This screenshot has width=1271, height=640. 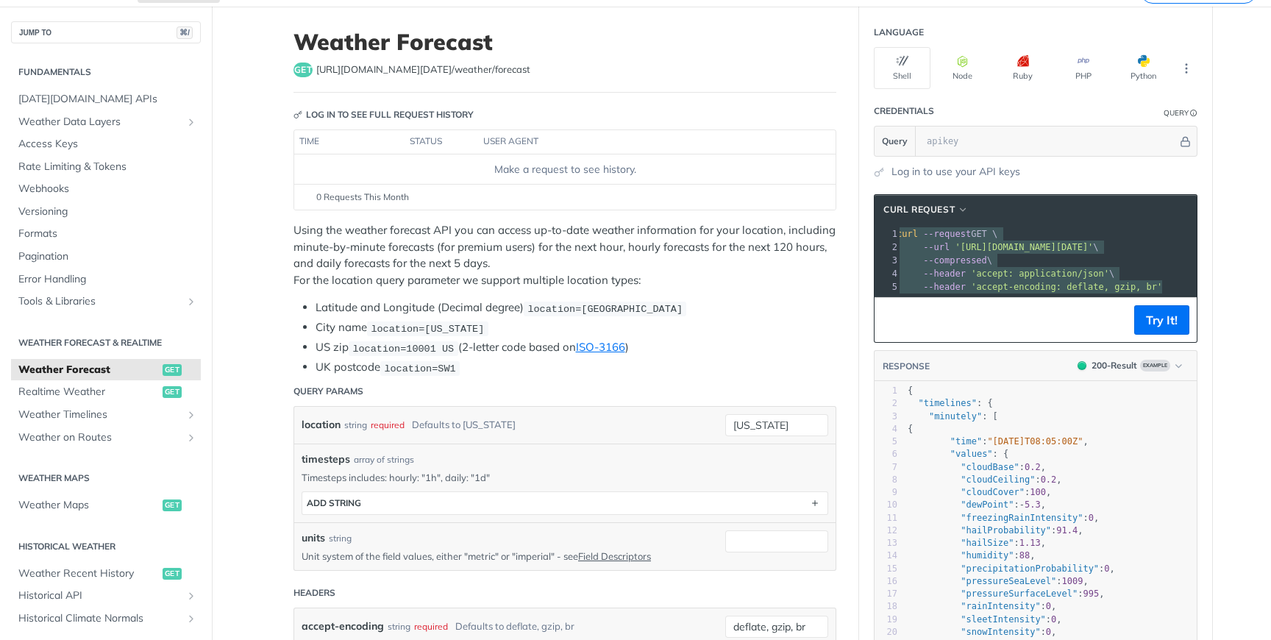 What do you see at coordinates (328, 391) in the screenshot?
I see `div: Query Params` at bounding box center [328, 391].